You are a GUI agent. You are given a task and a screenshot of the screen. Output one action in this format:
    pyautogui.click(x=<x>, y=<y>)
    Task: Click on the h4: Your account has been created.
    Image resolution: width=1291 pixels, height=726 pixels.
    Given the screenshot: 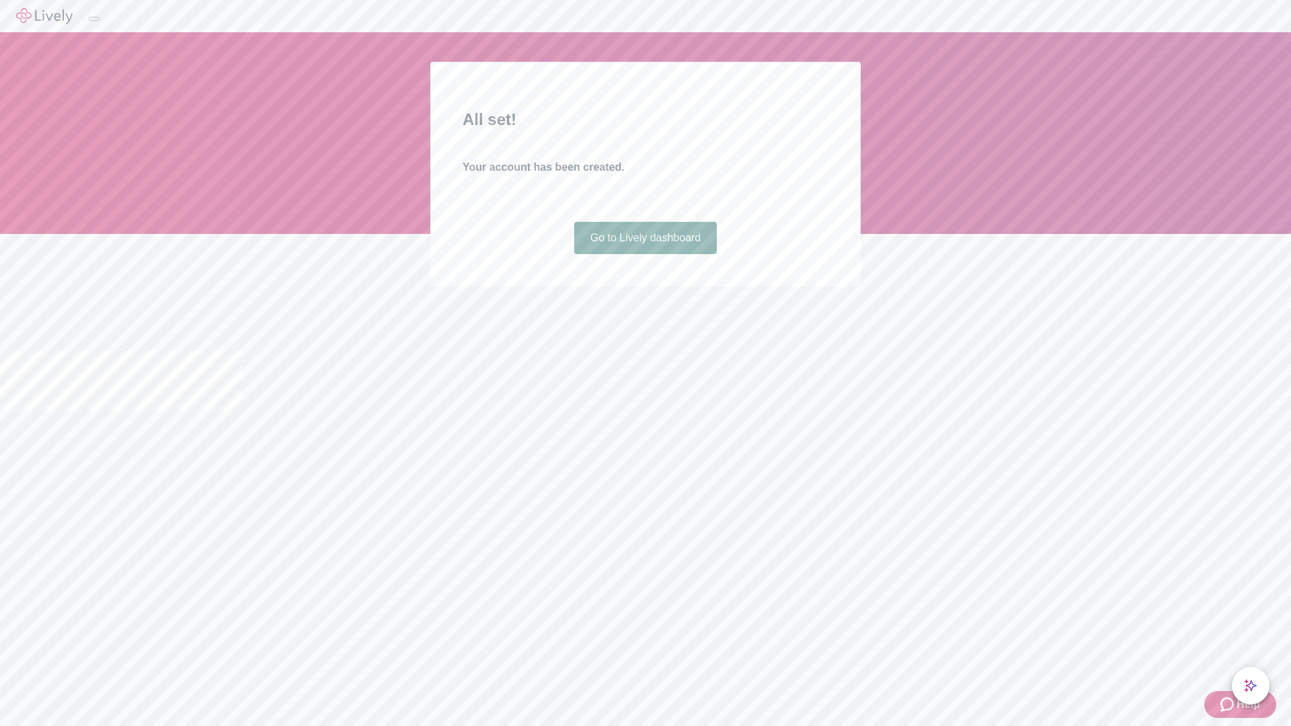 What is the action you would take?
    pyautogui.click(x=645, y=167)
    